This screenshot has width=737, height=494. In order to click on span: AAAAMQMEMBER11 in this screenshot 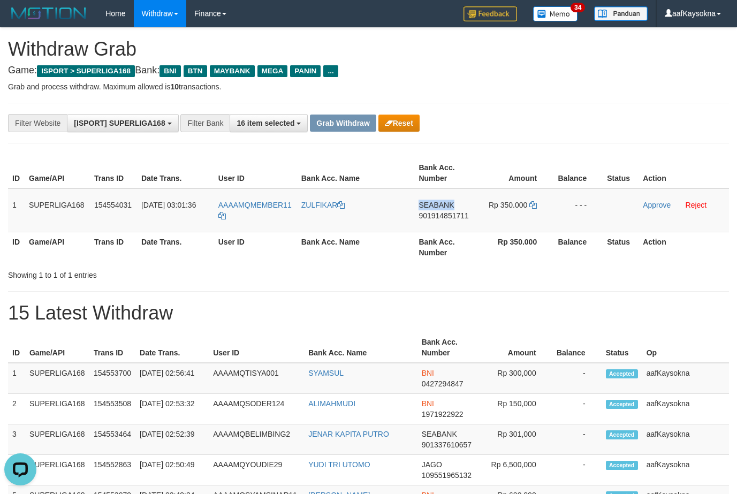, I will do `click(255, 205)`.